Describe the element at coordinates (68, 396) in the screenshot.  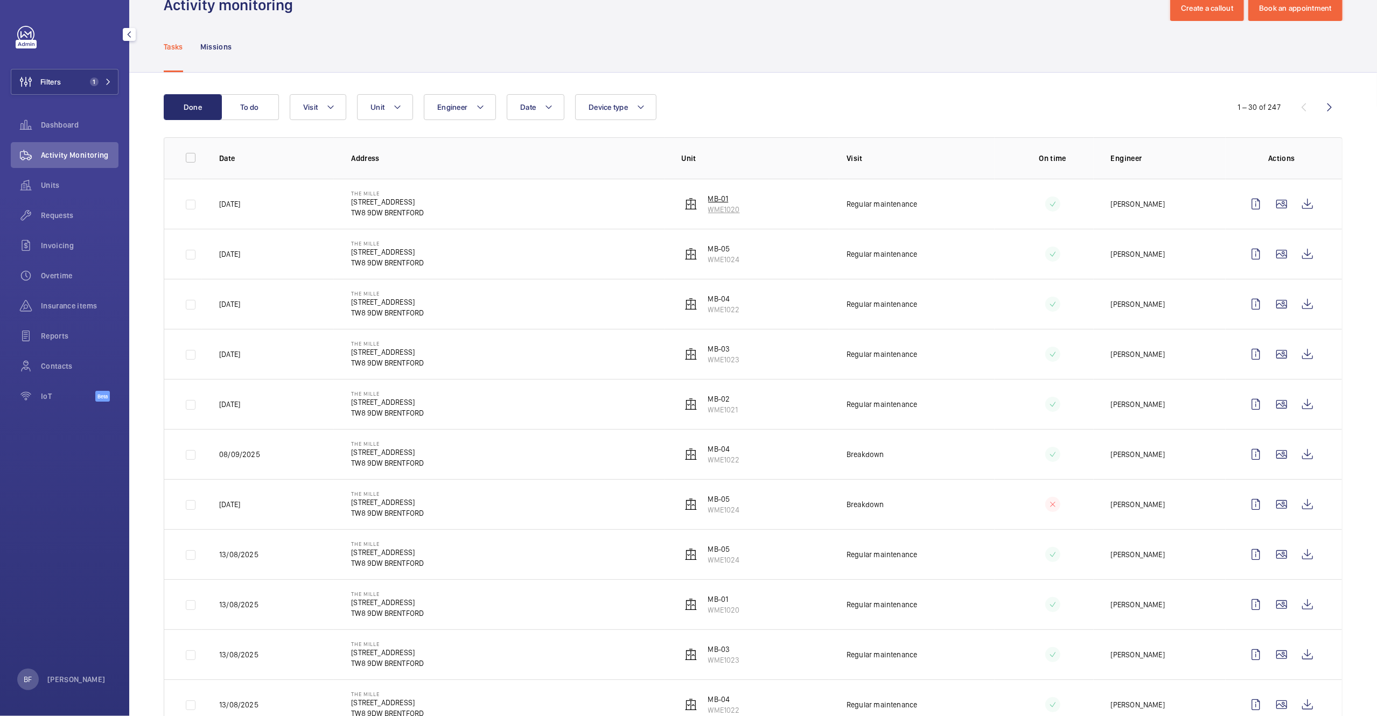
I see `span: IoT` at that location.